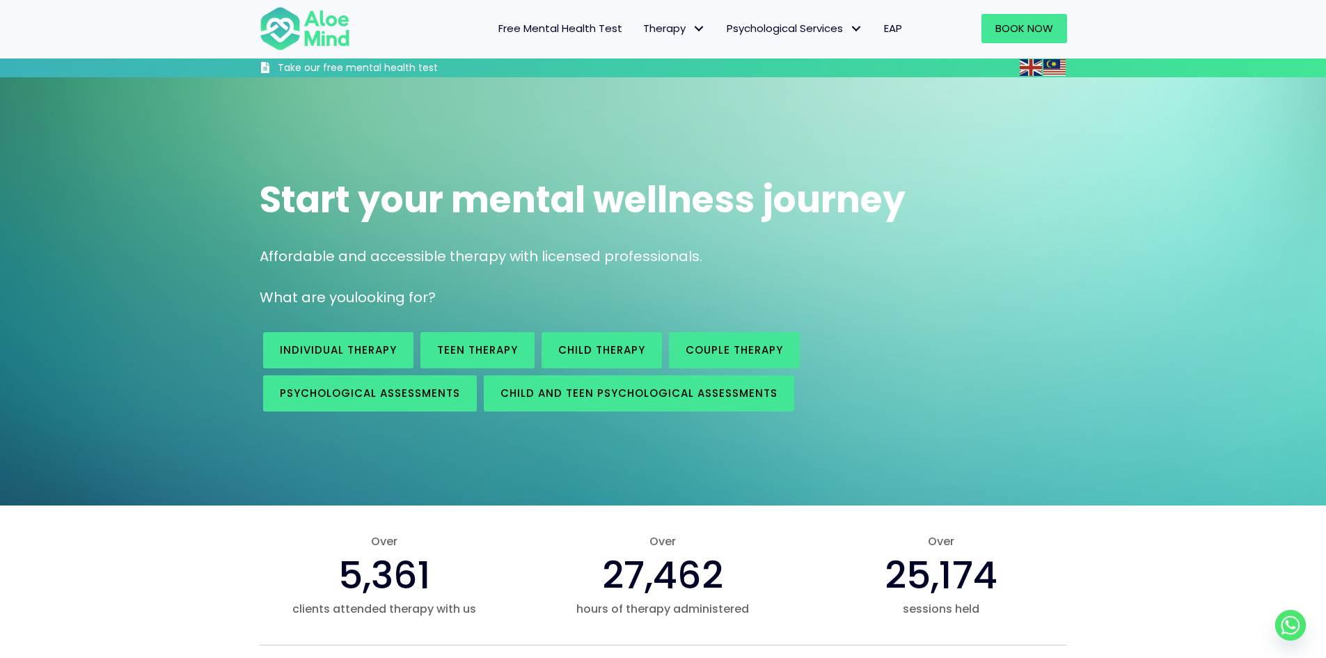  I want to click on span: hours of therapy administered, so click(663, 609).